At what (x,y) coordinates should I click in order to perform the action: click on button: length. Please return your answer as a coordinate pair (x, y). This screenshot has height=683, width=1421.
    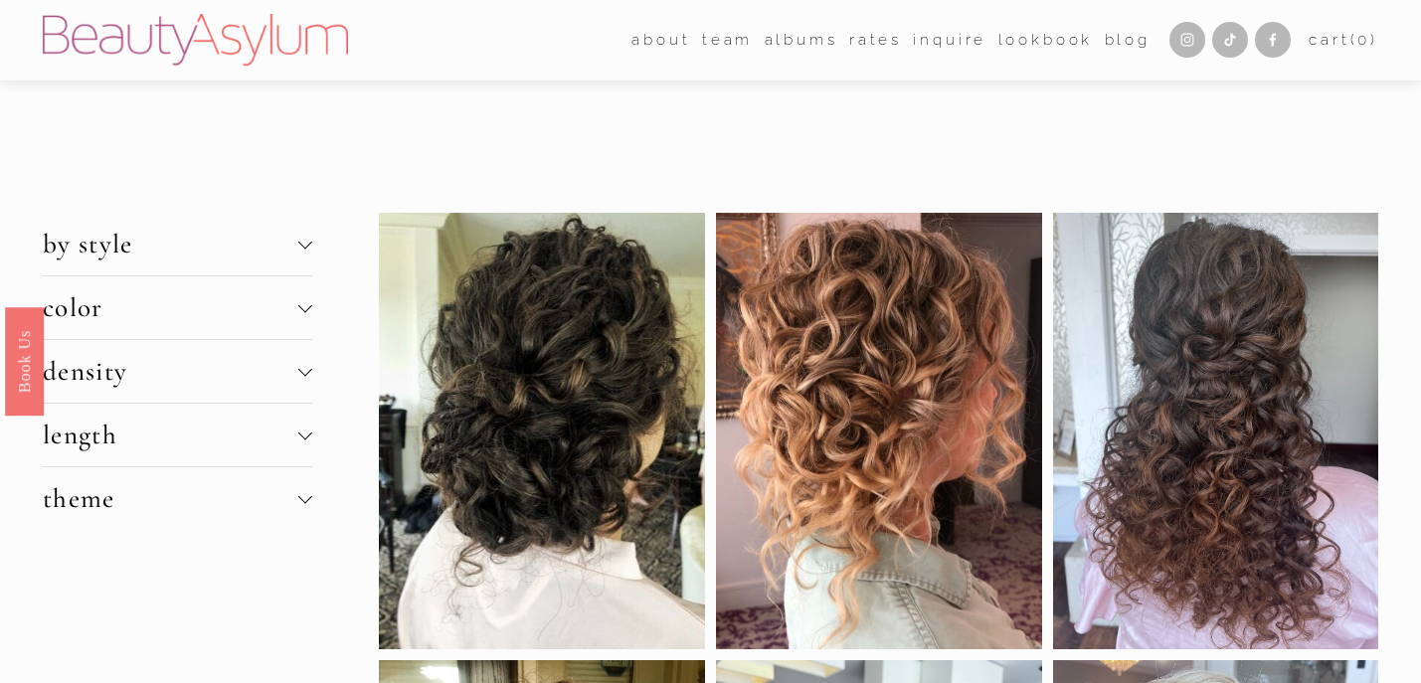
    Looking at the image, I should click on (177, 435).